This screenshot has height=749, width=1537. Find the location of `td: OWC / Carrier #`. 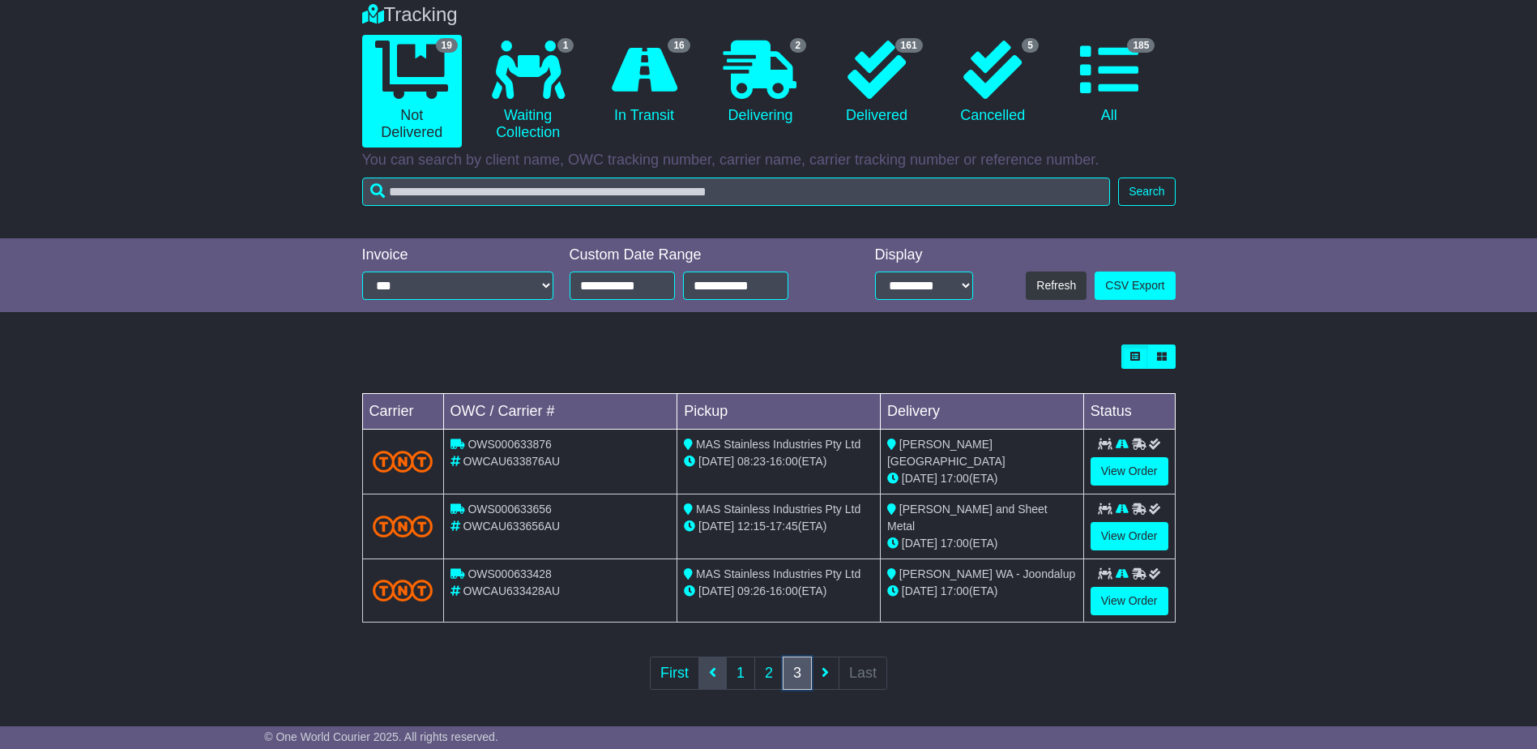

td: OWC / Carrier # is located at coordinates (560, 412).